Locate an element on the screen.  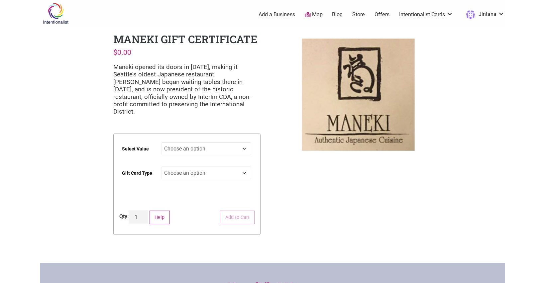
img: Maneki Gift Certificate is located at coordinates (358, 95).